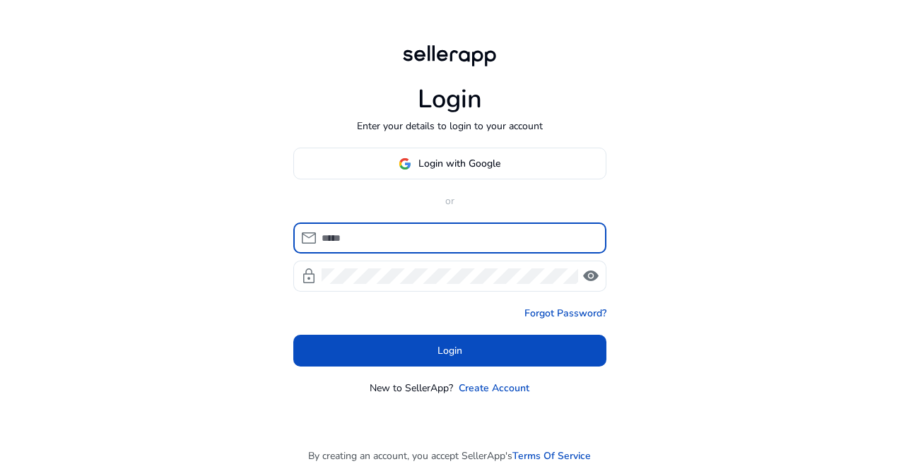 This screenshot has width=899, height=476. I want to click on p: Enter your details to login to your account, so click(449, 126).